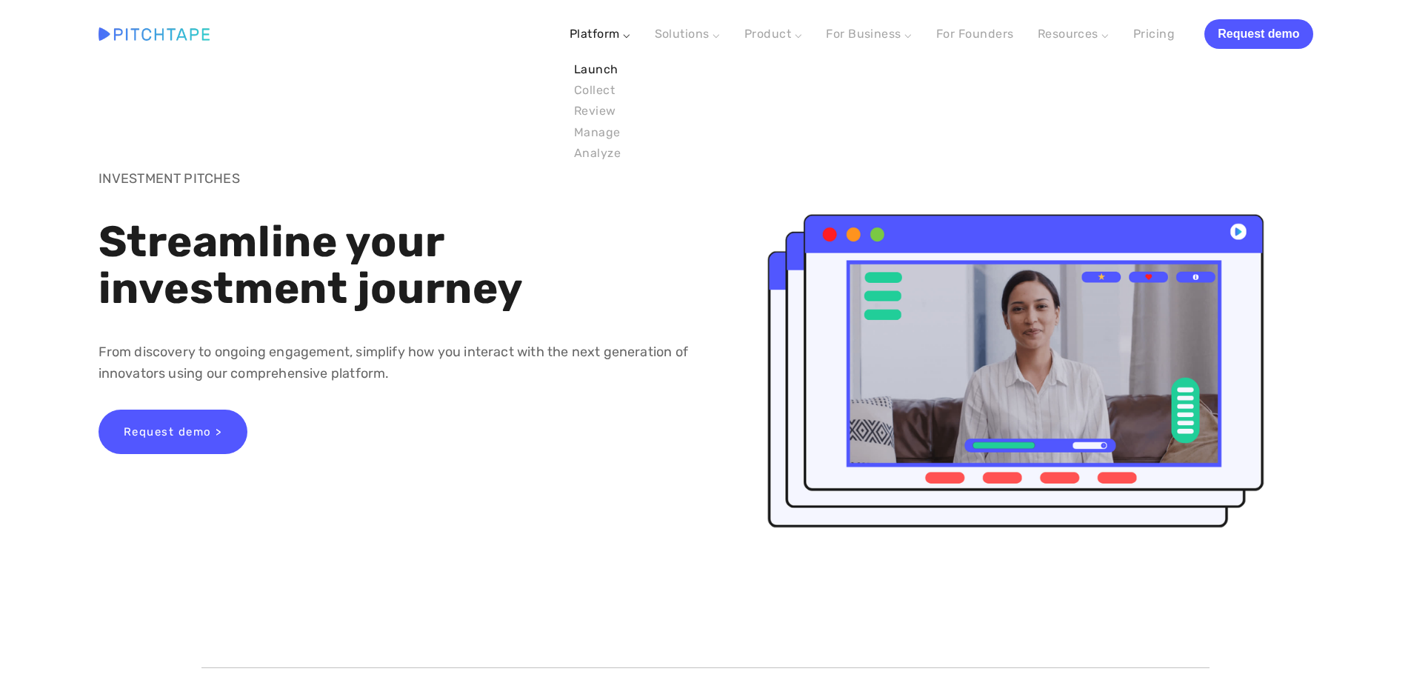  Describe the element at coordinates (598, 133) in the screenshot. I see `a: Manage` at that location.